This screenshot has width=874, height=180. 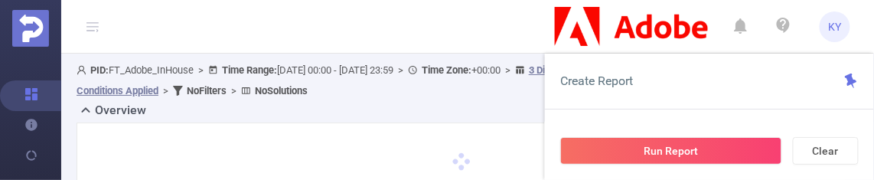 What do you see at coordinates (83, 70) in the screenshot?
I see `i: icon: user` at bounding box center [83, 70].